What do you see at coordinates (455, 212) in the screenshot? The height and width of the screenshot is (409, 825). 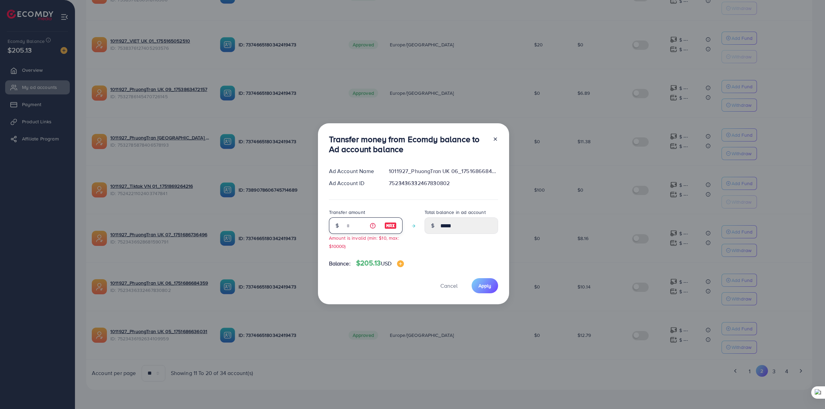 I see `label: Total balance in ad account` at bounding box center [455, 212].